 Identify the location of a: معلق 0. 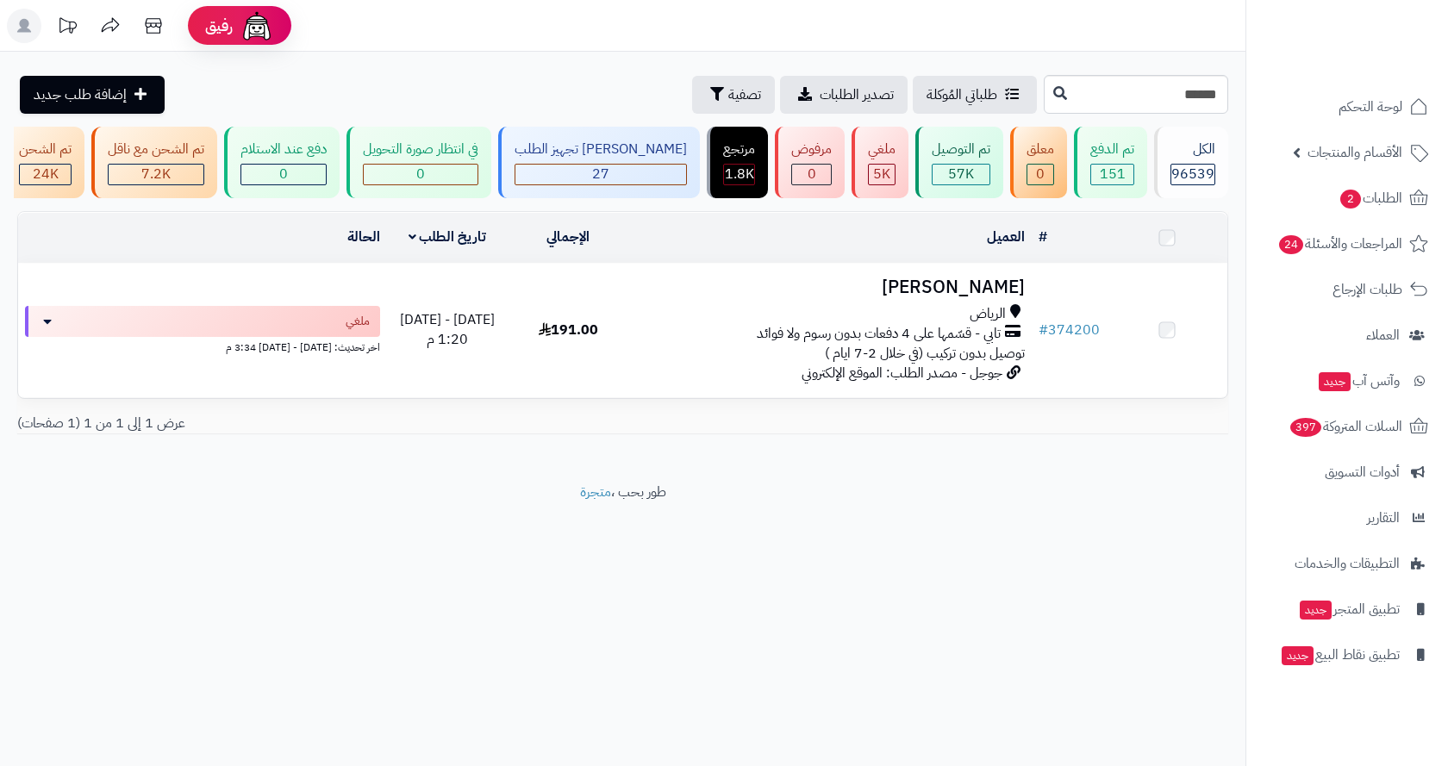
(1039, 162).